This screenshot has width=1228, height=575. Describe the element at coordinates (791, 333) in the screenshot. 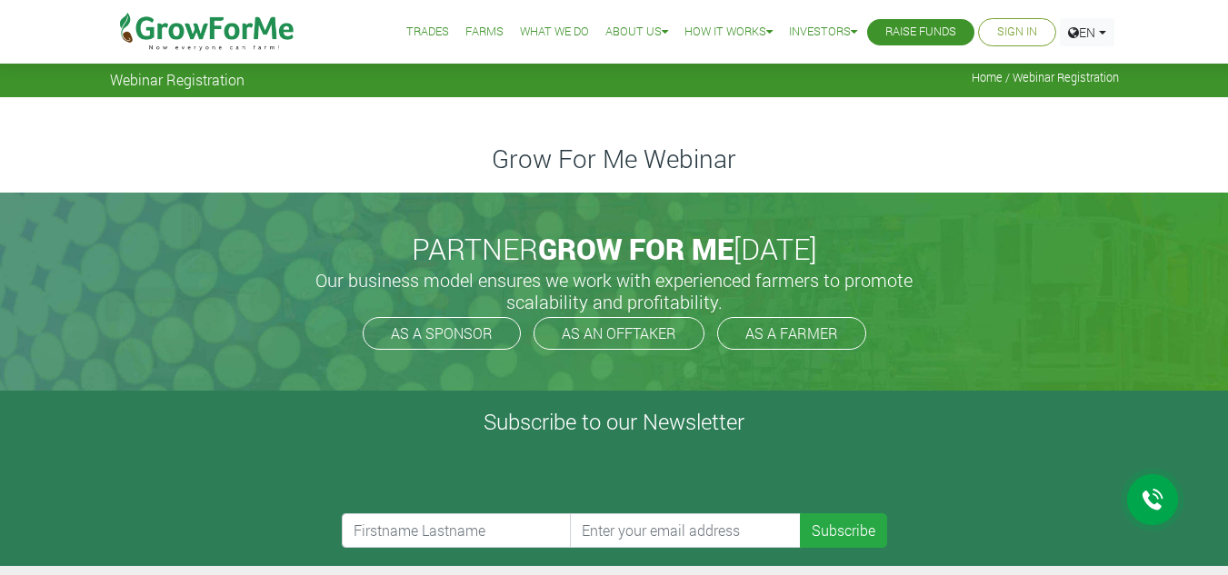

I see `a: AS A FARMER` at that location.